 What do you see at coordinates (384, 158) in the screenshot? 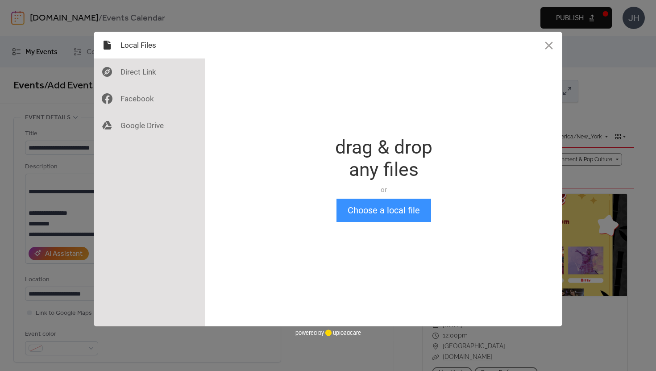
I see `div: drag & drop any files` at bounding box center [384, 158].